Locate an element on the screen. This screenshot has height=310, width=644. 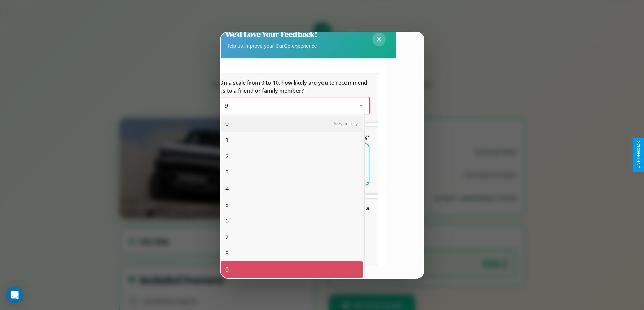
div: 6 is located at coordinates (292, 221).